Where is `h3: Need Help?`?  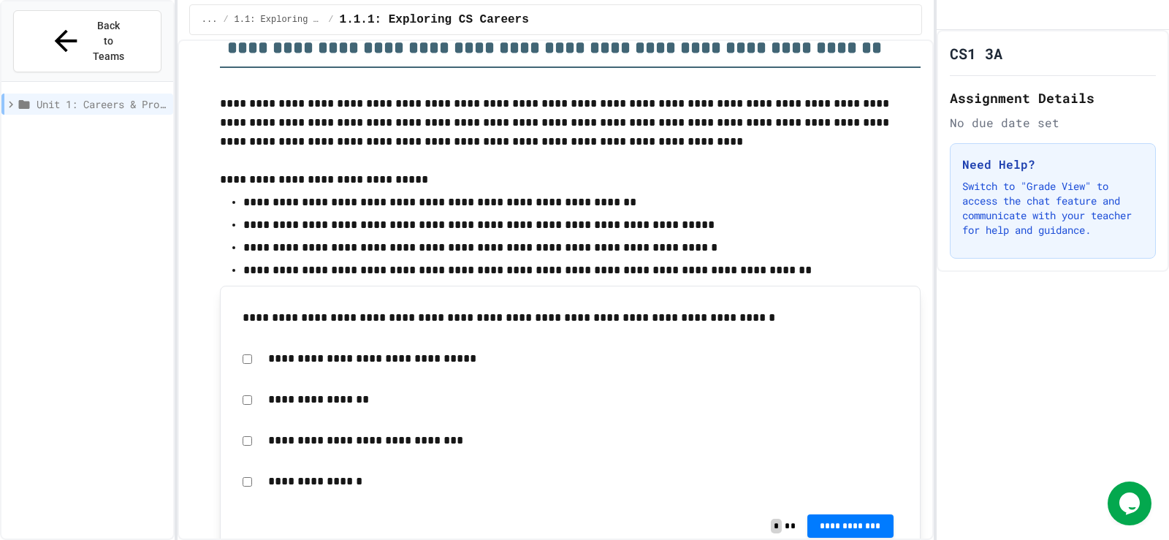 h3: Need Help? is located at coordinates (1053, 164).